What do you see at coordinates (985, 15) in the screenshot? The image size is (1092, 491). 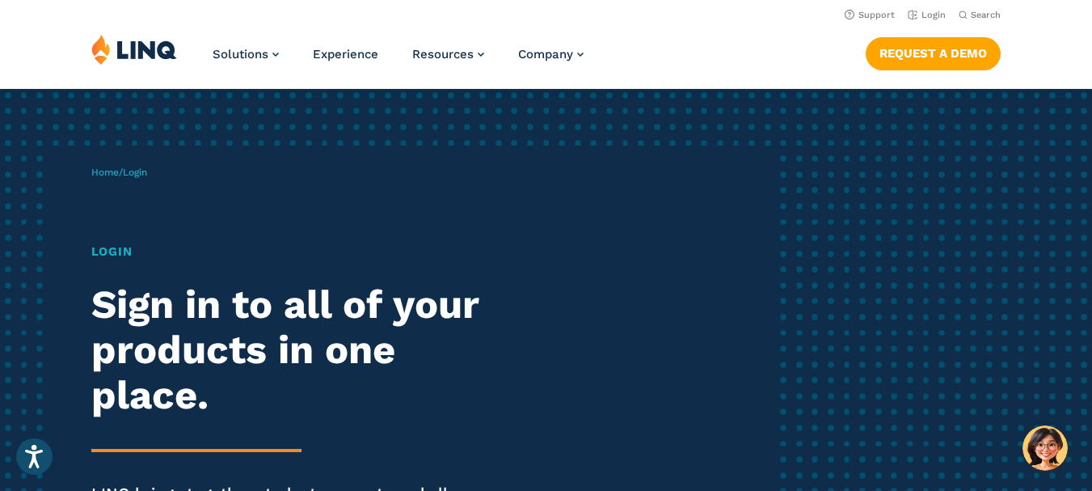 I see `span: Search` at bounding box center [985, 15].